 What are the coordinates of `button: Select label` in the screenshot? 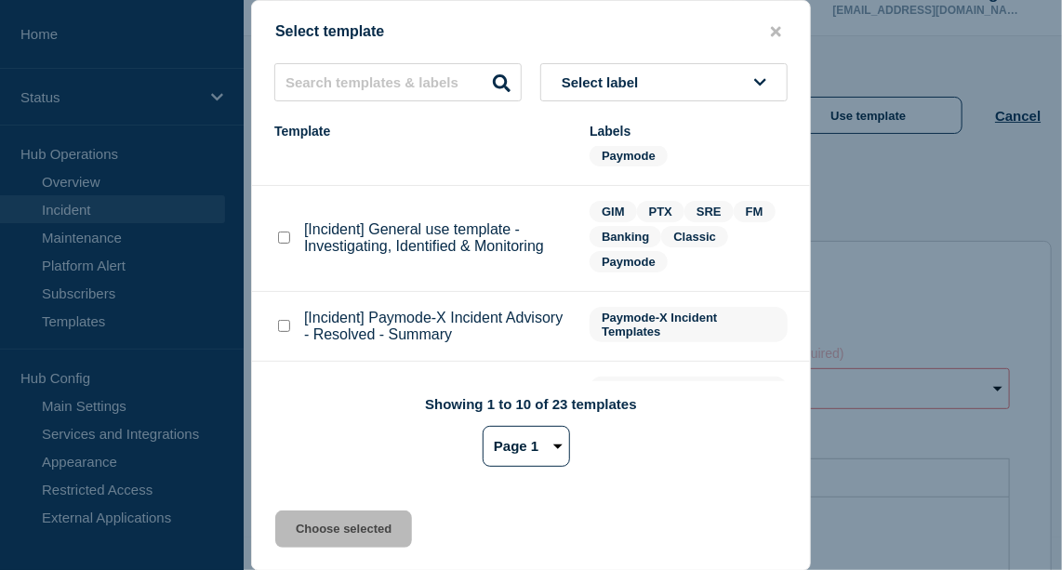 It's located at (664, 82).